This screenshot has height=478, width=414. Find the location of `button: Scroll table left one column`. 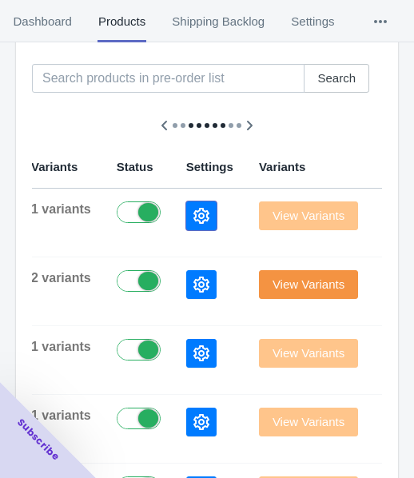

button: Scroll table left one column is located at coordinates (165, 125).